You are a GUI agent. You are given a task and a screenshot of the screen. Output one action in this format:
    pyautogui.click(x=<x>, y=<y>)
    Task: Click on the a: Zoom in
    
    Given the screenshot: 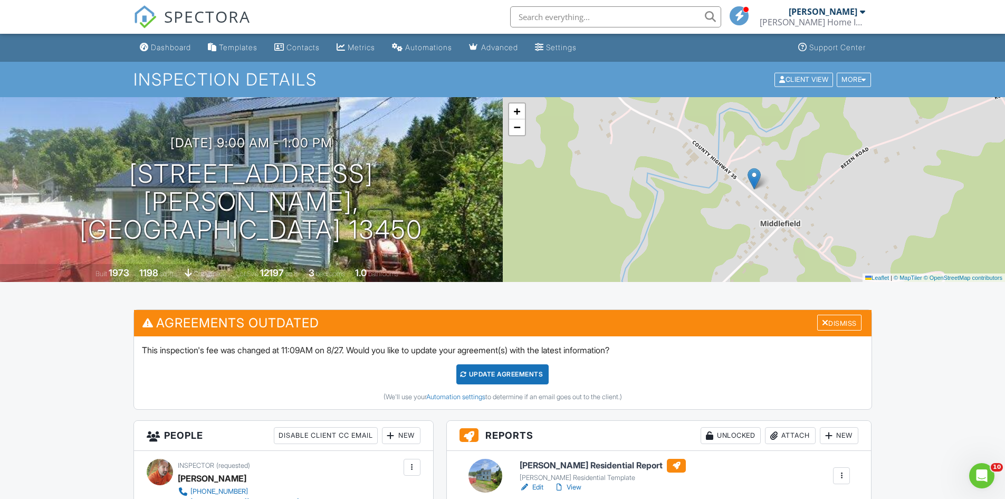 What is the action you would take?
    pyautogui.click(x=517, y=111)
    